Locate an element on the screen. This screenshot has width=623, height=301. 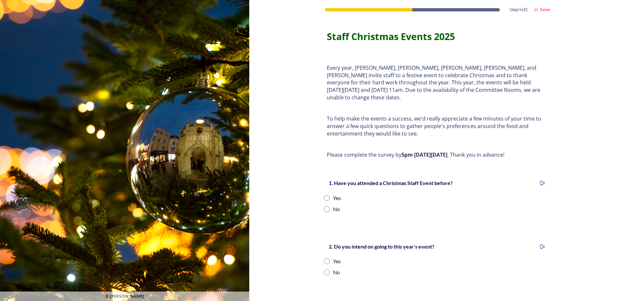
p: Please complete the survey by . Thank you in advance! is located at coordinates (436, 155).